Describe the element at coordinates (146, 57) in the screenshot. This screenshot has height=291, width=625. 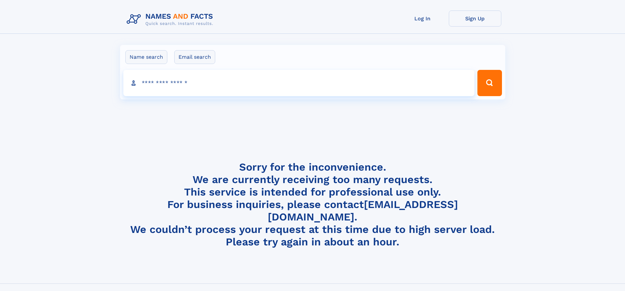
I see `label: Name search` at that location.